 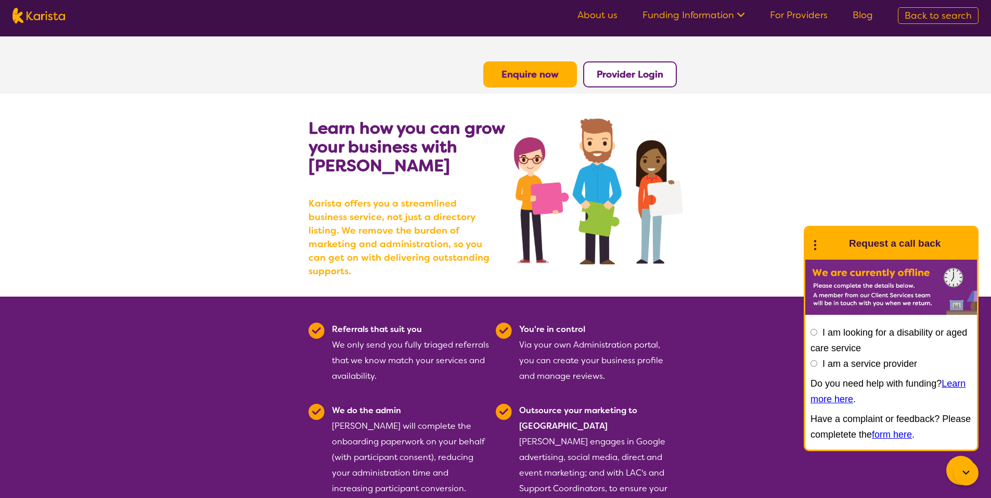 I want to click on a: Funding Information, so click(x=693, y=15).